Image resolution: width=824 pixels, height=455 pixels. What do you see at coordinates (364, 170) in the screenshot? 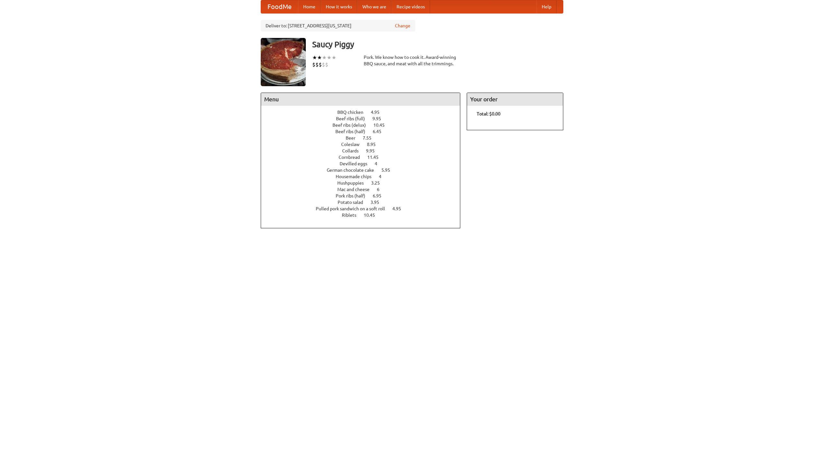
I see `a: German chocolate cake 5.95` at bounding box center [364, 170].